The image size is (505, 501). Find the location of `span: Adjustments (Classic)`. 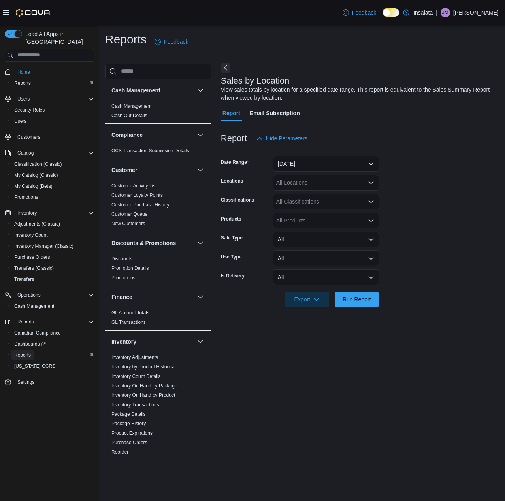

span: Adjustments (Classic) is located at coordinates (37, 224).